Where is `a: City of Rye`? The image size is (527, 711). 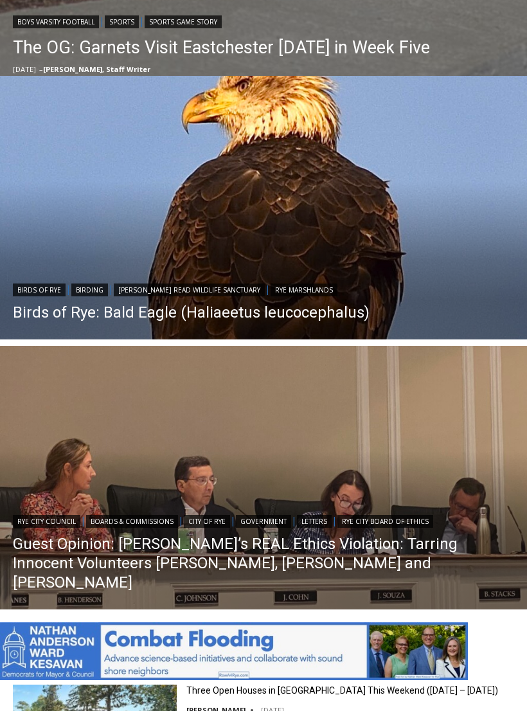
a: City of Rye is located at coordinates (207, 522).